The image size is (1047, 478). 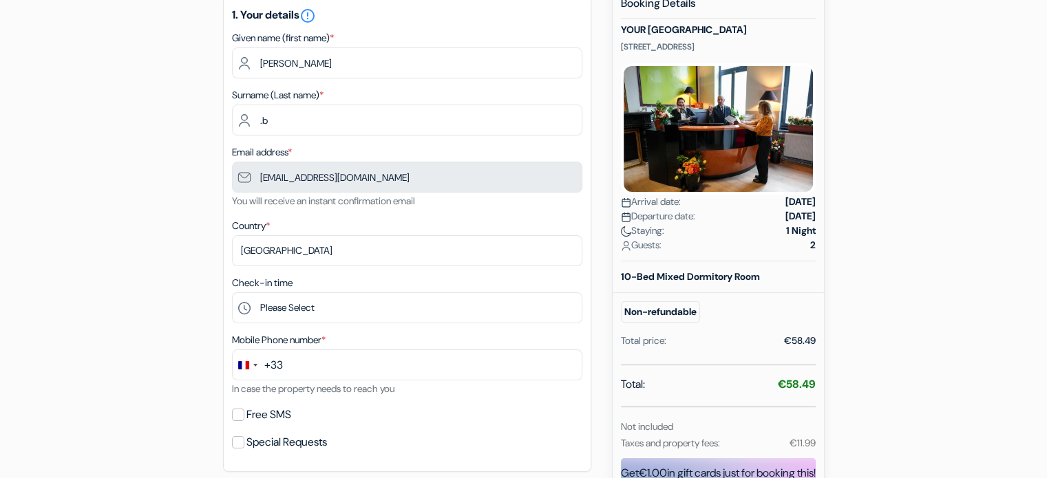 I want to click on label: Special Requests, so click(x=286, y=443).